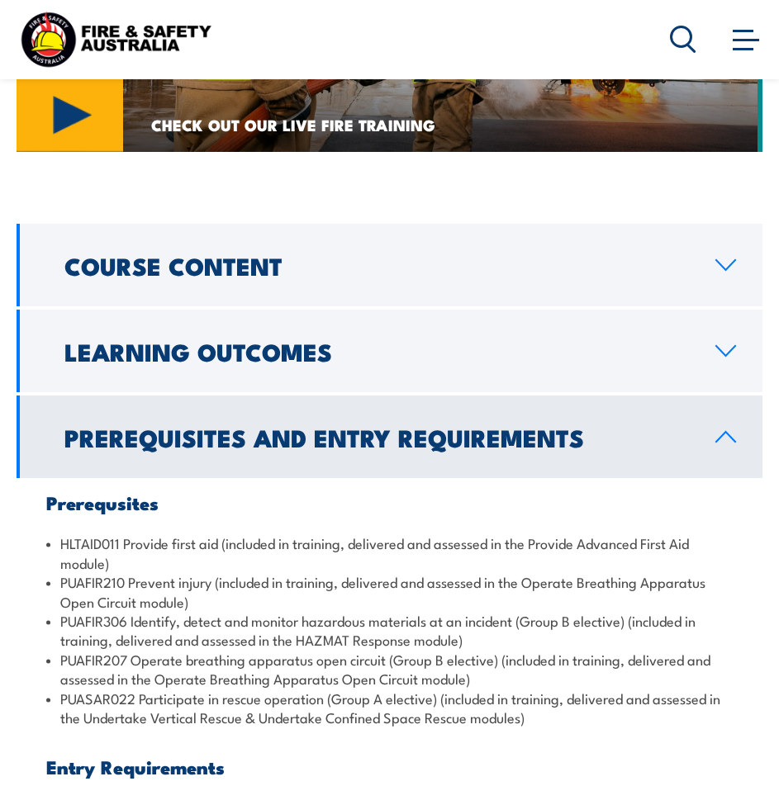 This screenshot has height=786, width=779. What do you see at coordinates (389, 437) in the screenshot?
I see `a: Prerequisites and Entry Requirements` at bounding box center [389, 437].